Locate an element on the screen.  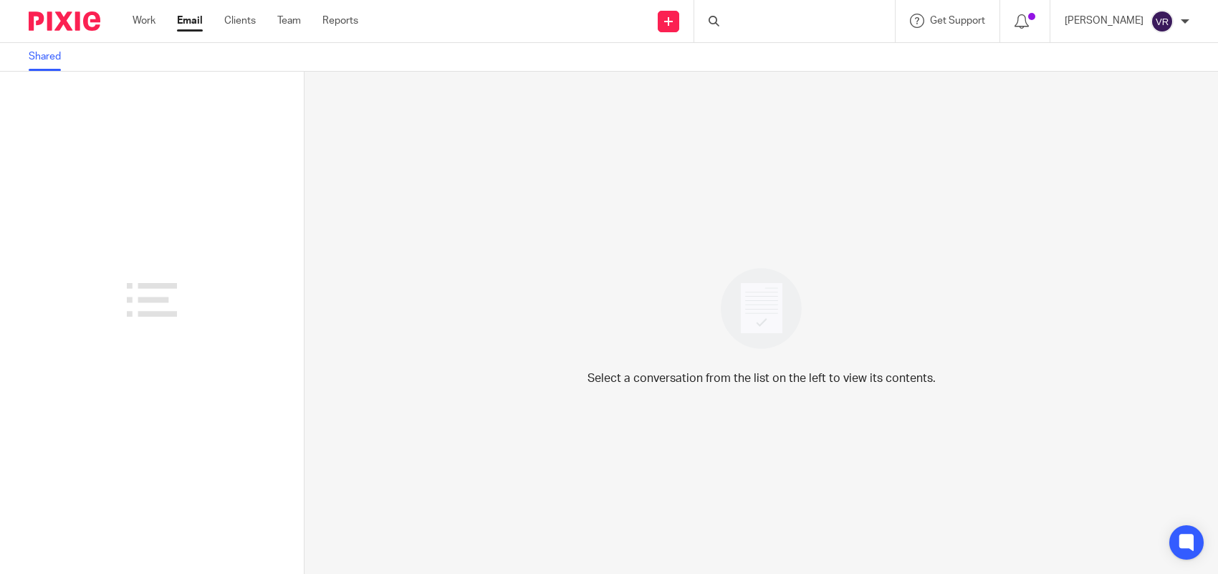
p: Select a conversation from the list on the left to view its contents. is located at coordinates (762, 378).